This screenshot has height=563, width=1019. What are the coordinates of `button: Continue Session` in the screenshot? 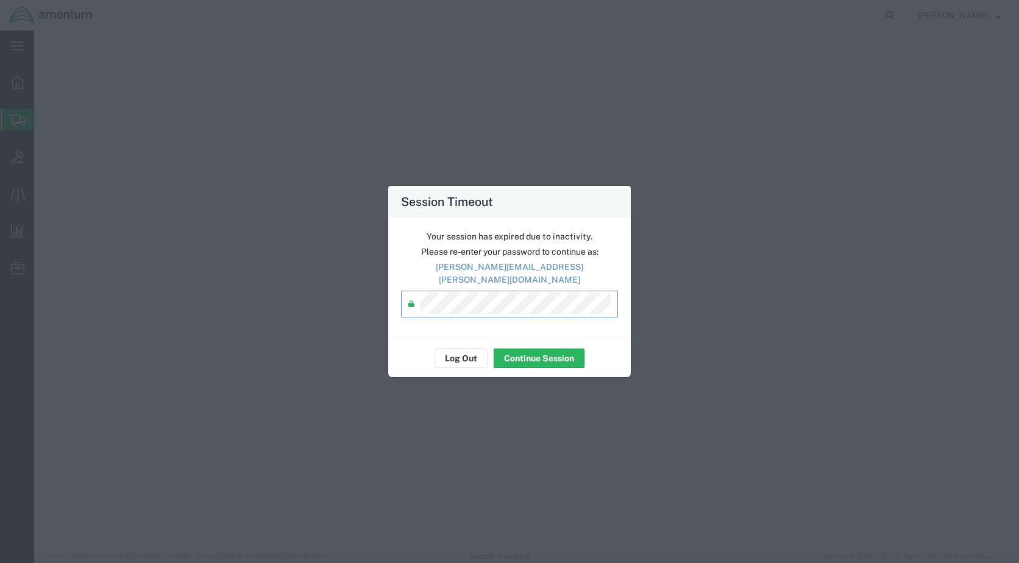 It's located at (539, 358).